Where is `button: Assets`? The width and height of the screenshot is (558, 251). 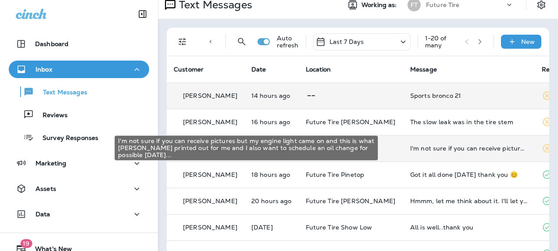
button: Assets is located at coordinates (79, 189).